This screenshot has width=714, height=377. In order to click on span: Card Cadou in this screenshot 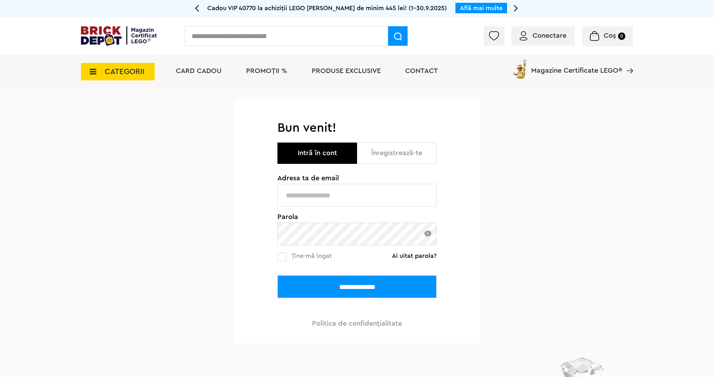, I will do `click(199, 71)`.